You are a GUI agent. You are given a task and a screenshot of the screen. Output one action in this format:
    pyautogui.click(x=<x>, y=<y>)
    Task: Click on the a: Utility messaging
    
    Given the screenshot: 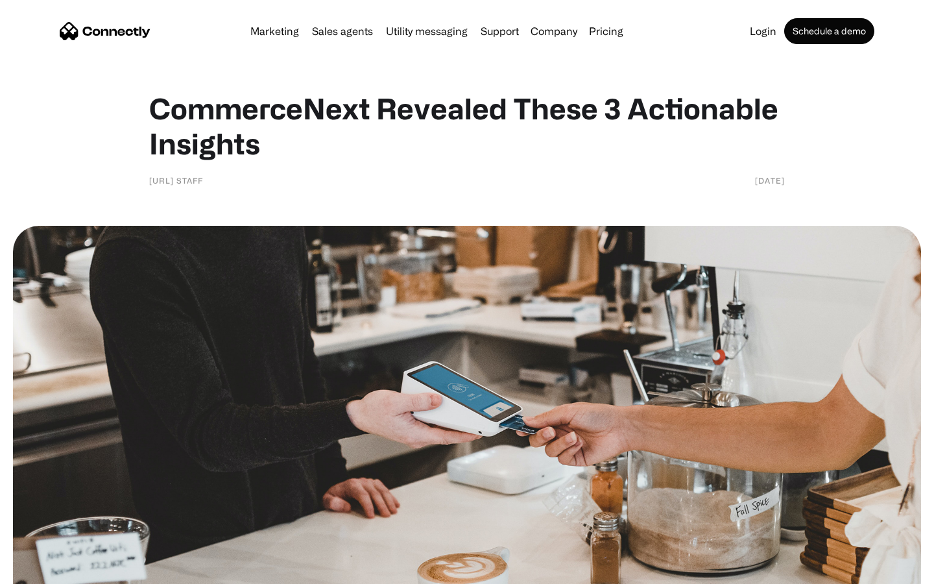 What is the action you would take?
    pyautogui.click(x=427, y=31)
    